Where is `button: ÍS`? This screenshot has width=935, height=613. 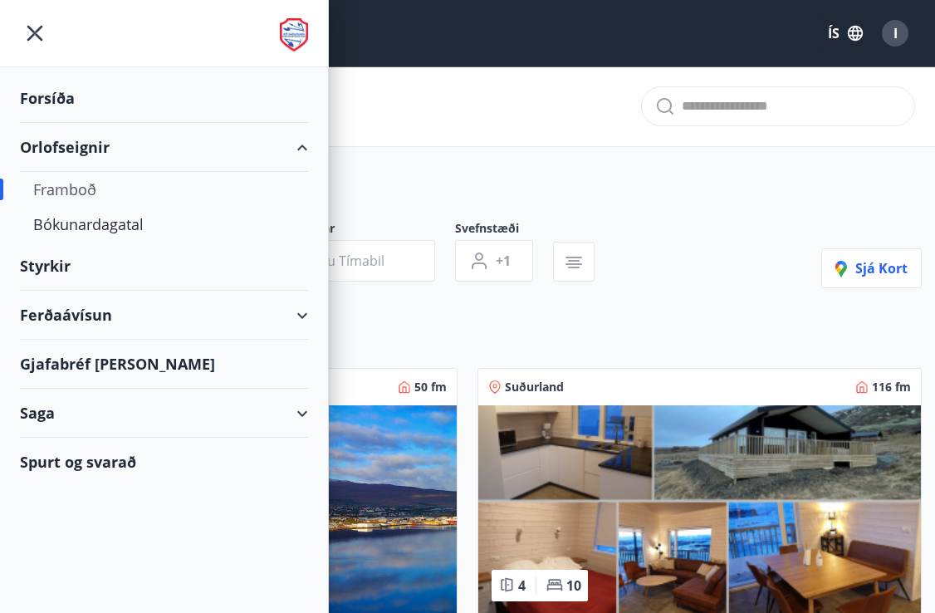 button: ÍS is located at coordinates (846, 33).